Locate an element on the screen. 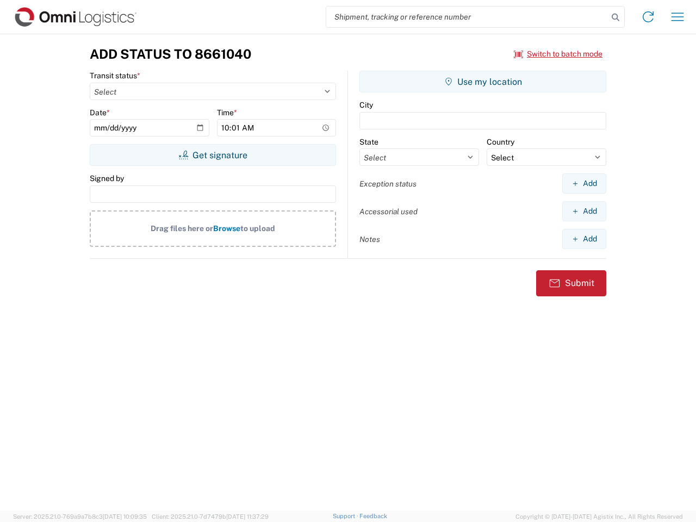  label: State is located at coordinates (369, 142).